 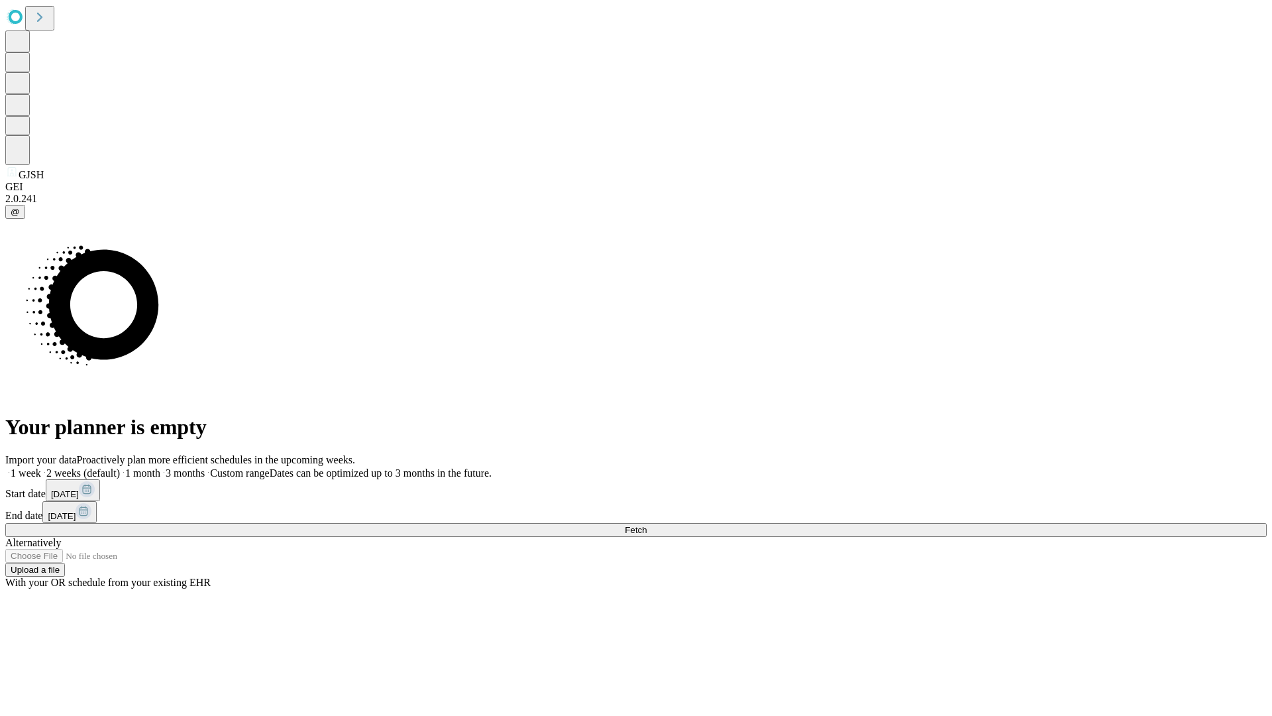 What do you see at coordinates (108, 582) in the screenshot?
I see `span: With your OR schedule from your existing EHR` at bounding box center [108, 582].